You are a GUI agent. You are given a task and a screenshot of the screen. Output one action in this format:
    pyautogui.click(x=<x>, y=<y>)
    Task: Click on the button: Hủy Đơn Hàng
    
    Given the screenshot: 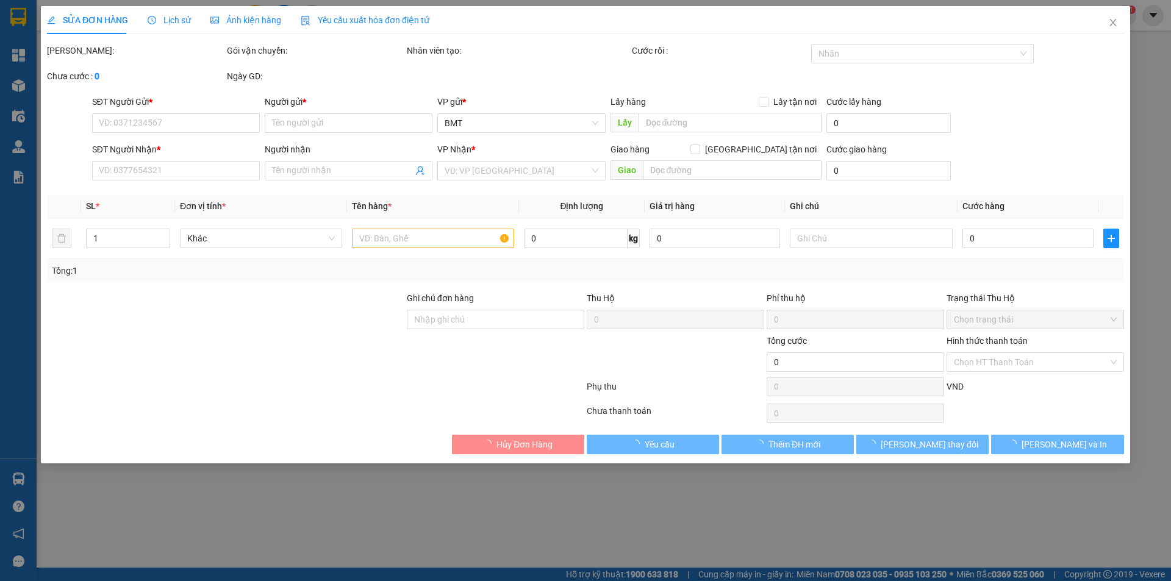 What is the action you would take?
    pyautogui.click(x=518, y=445)
    